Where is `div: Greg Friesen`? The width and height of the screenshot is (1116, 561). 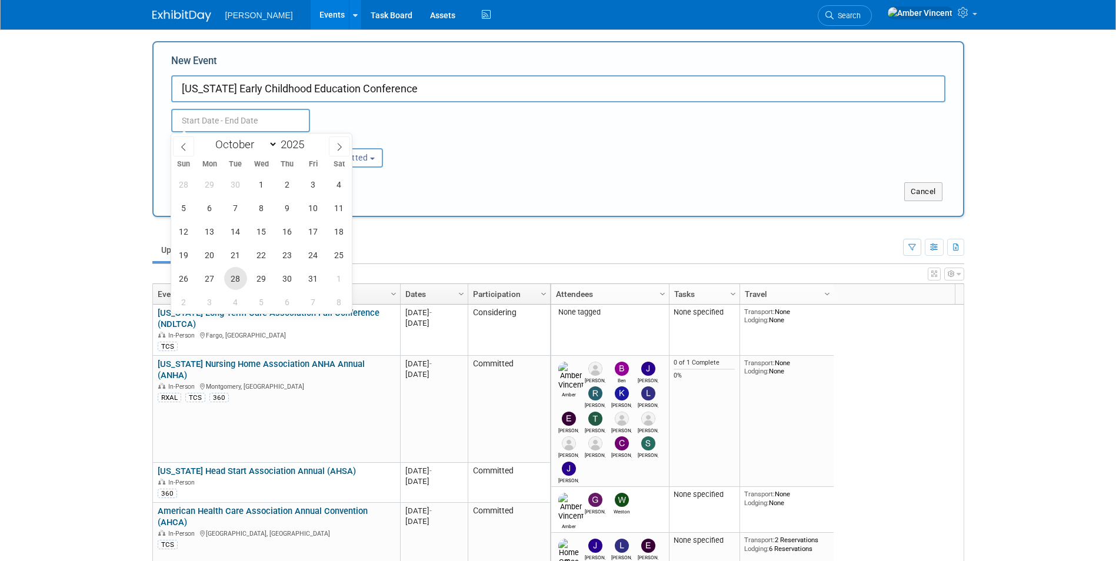
div: Greg Friesen is located at coordinates (595, 511).